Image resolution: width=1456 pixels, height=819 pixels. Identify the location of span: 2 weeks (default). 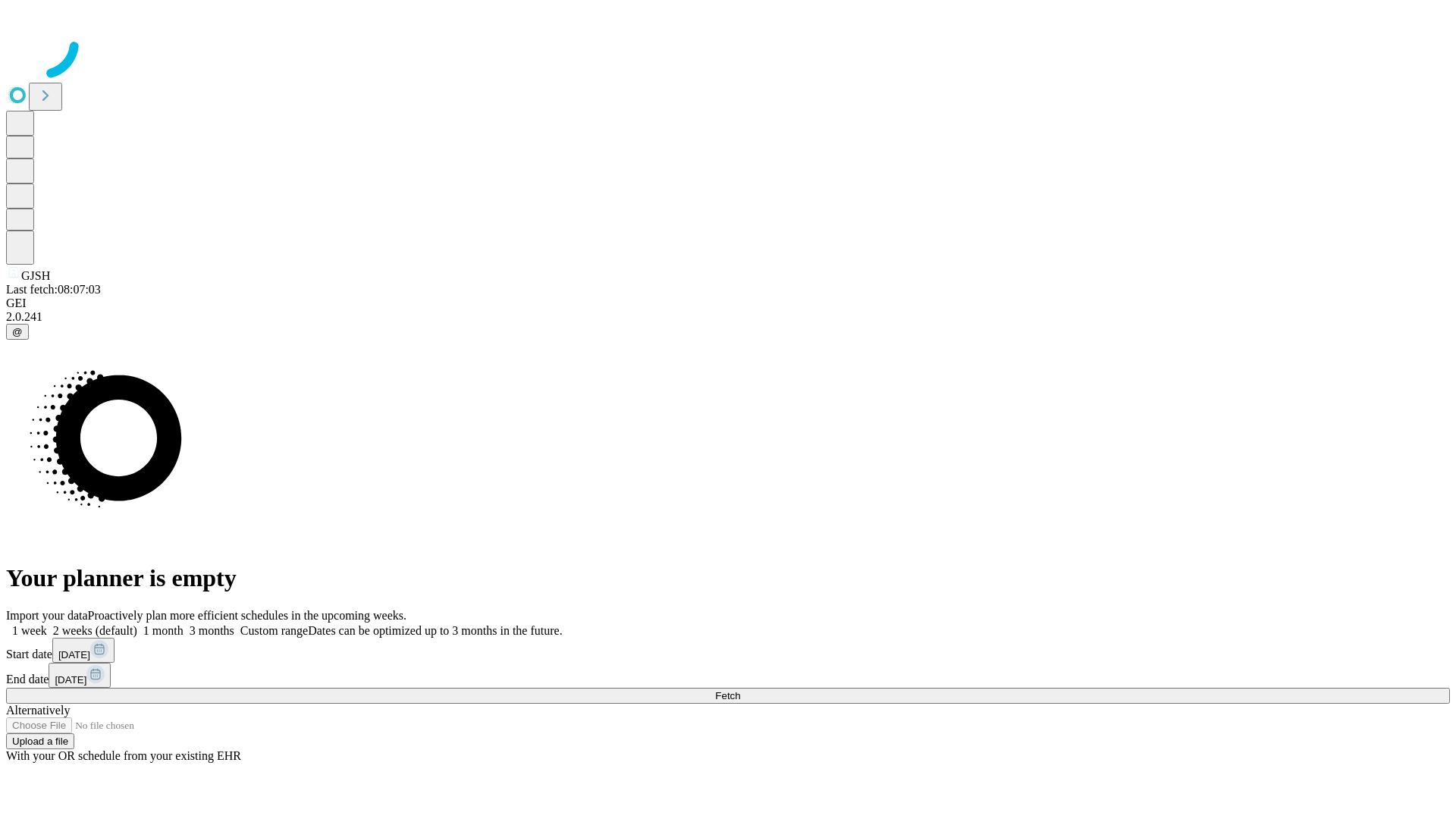
(95, 631).